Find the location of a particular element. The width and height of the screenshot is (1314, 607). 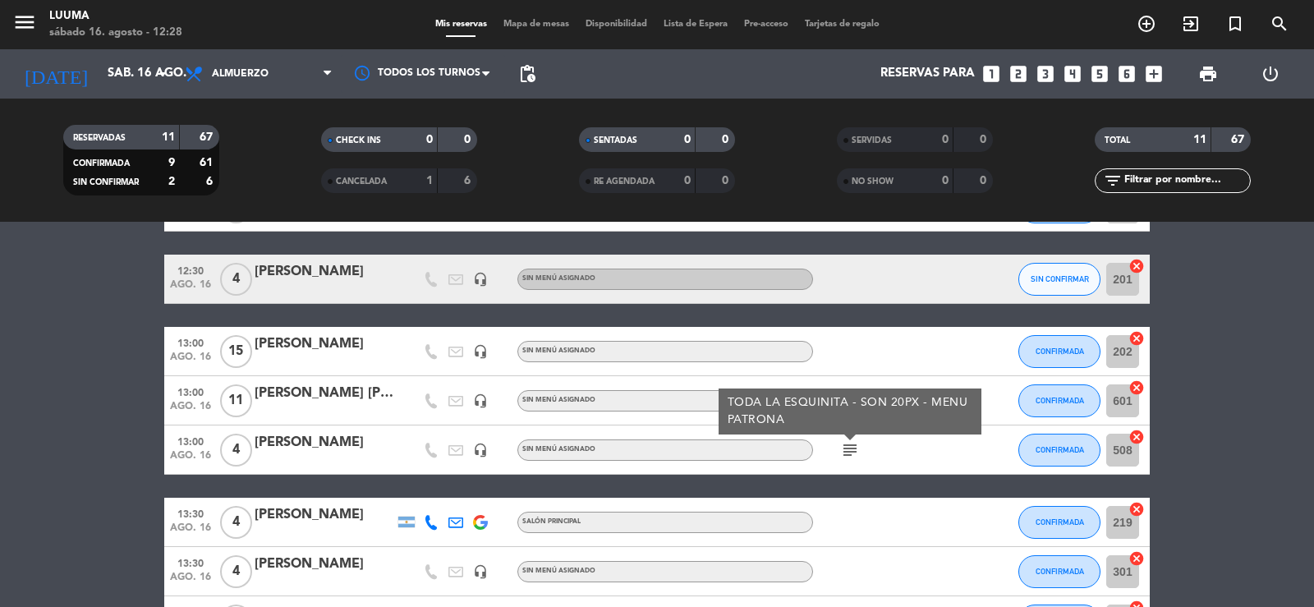

i: looks_4 is located at coordinates (1072, 74).